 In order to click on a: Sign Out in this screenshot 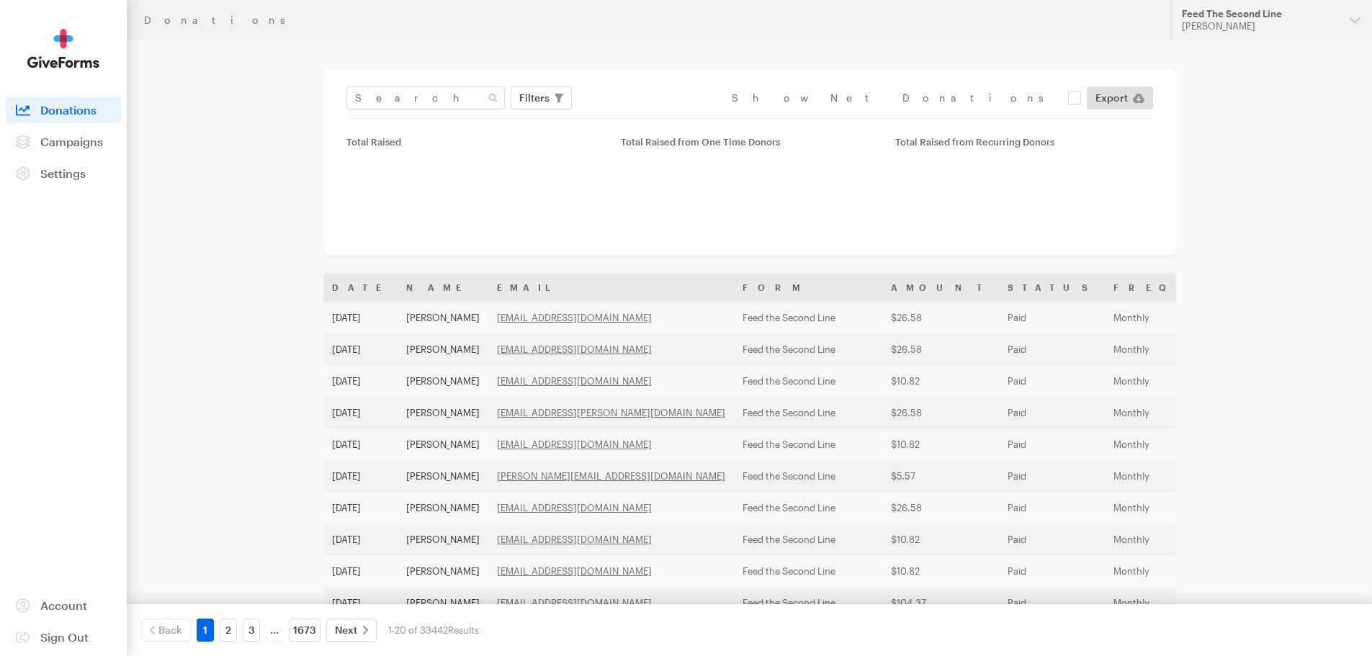, I will do `click(63, 637)`.